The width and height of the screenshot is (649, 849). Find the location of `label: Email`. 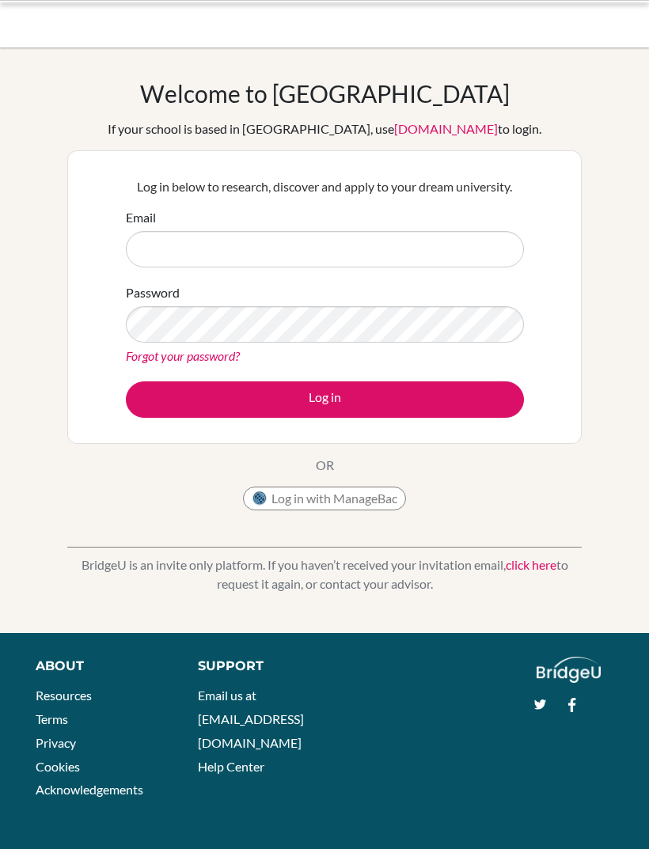

label: Email is located at coordinates (141, 218).